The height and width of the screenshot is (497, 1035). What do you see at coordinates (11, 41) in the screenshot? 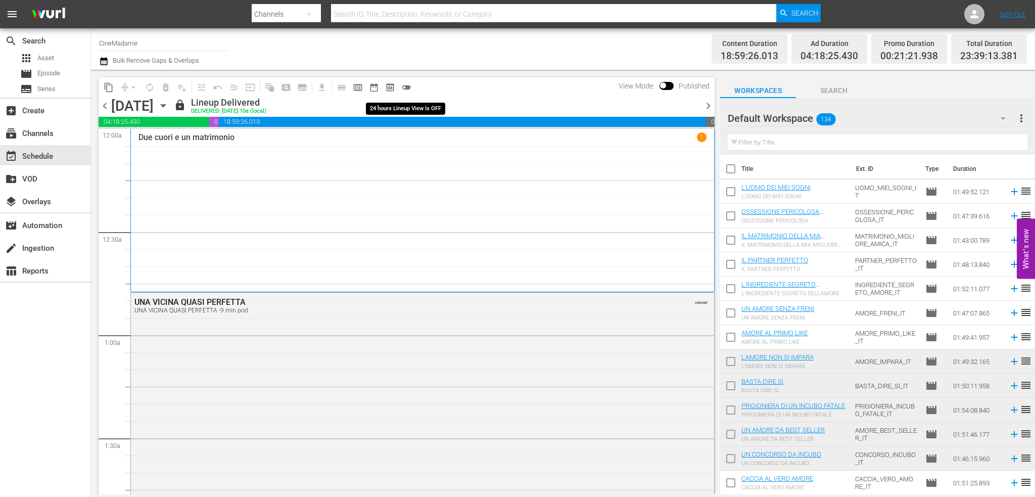
I see `span: Search` at bounding box center [11, 41].